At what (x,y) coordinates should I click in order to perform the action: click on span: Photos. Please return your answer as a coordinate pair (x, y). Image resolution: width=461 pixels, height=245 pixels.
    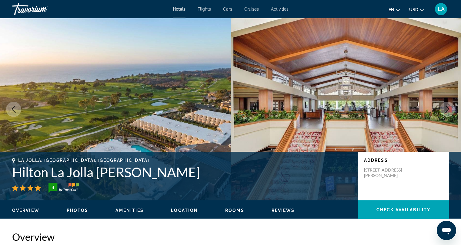
    Looking at the image, I should click on (78, 210).